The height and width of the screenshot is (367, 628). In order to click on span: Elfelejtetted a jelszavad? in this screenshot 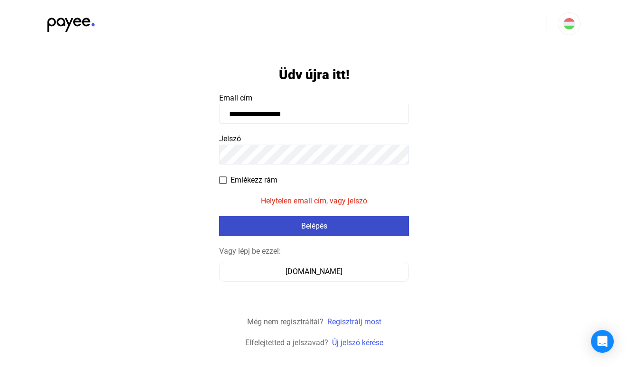, I will do `click(287, 343)`.